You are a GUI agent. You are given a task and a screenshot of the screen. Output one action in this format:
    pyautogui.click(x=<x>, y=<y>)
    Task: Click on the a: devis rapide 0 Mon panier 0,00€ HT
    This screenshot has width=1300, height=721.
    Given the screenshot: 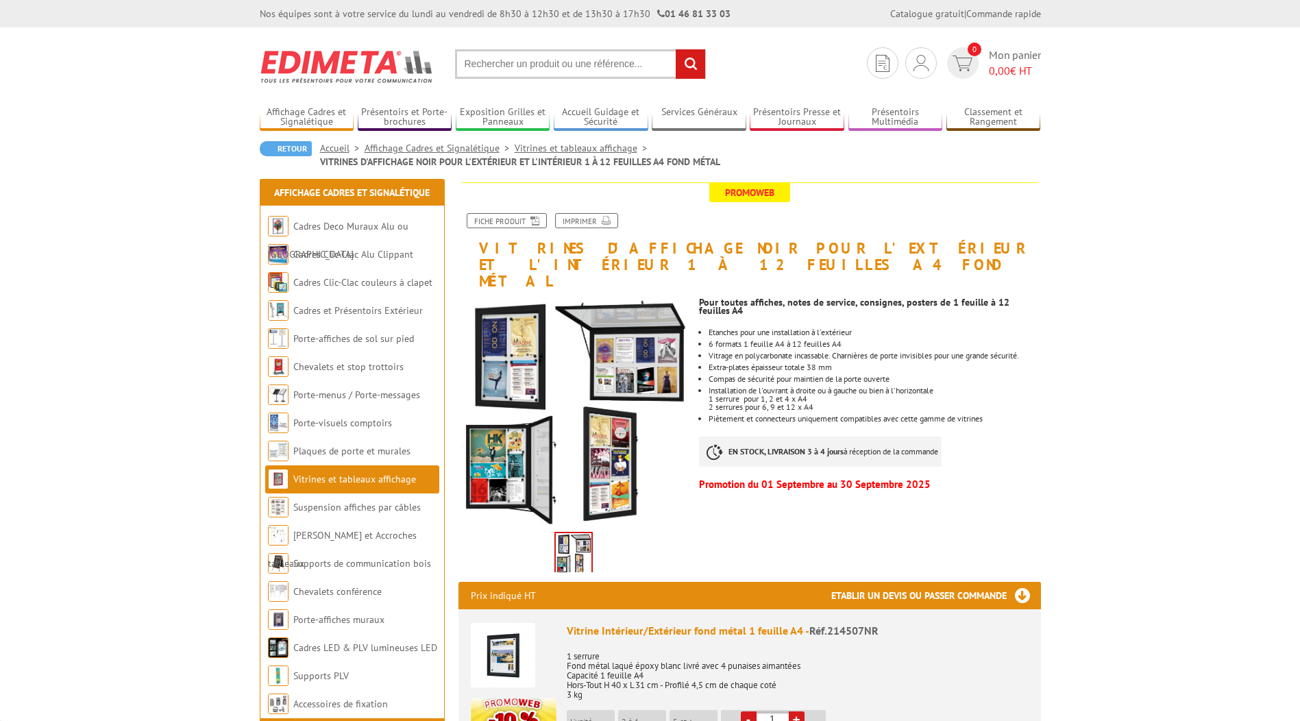 What is the action you would take?
    pyautogui.click(x=993, y=63)
    